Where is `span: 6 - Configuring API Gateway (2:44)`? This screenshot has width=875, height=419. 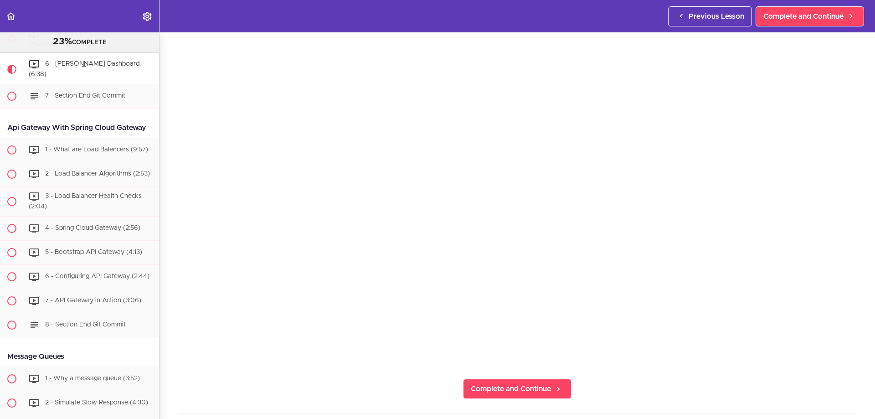 span: 6 - Configuring API Gateway (2:44) is located at coordinates (97, 277).